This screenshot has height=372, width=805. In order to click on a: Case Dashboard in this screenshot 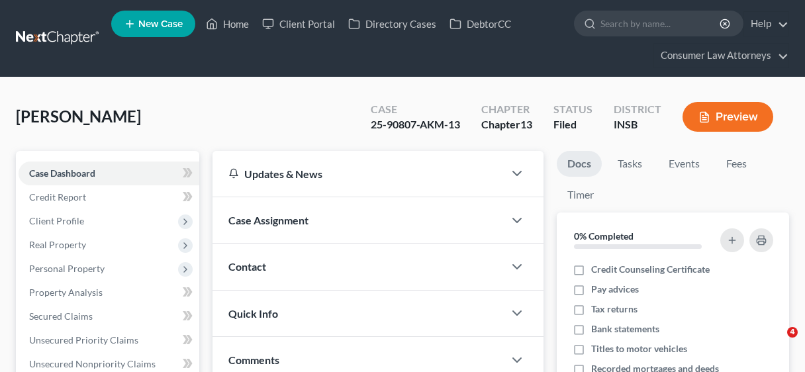, I will do `click(109, 173)`.